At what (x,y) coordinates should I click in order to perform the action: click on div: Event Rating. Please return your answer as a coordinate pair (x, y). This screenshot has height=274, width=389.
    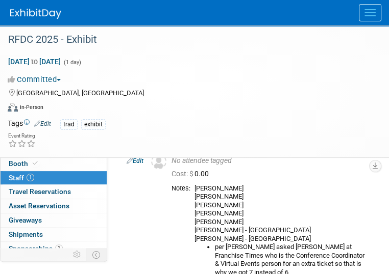
    Looking at the image, I should click on (22, 136).